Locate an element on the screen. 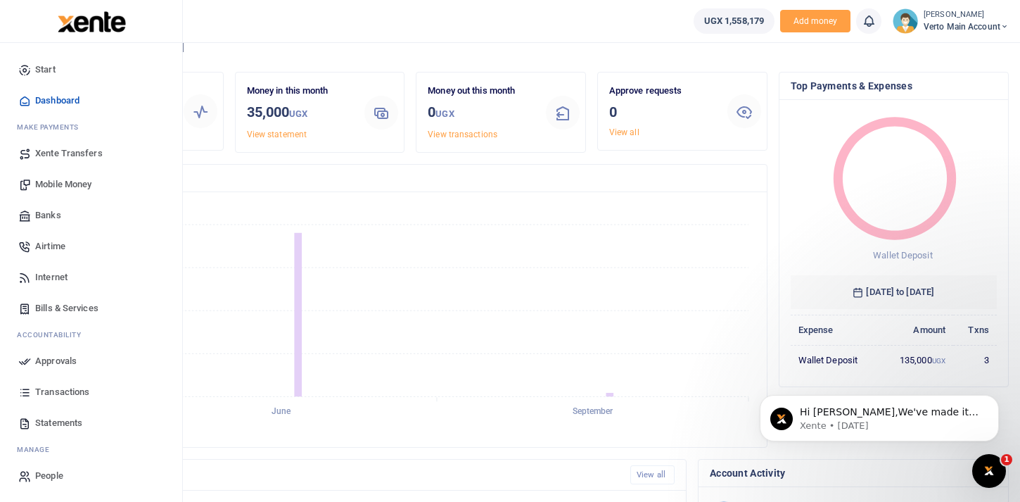 Image resolution: width=1020 pixels, height=502 pixels. p: Message from Xente, sent 12w ago is located at coordinates (152, 60).